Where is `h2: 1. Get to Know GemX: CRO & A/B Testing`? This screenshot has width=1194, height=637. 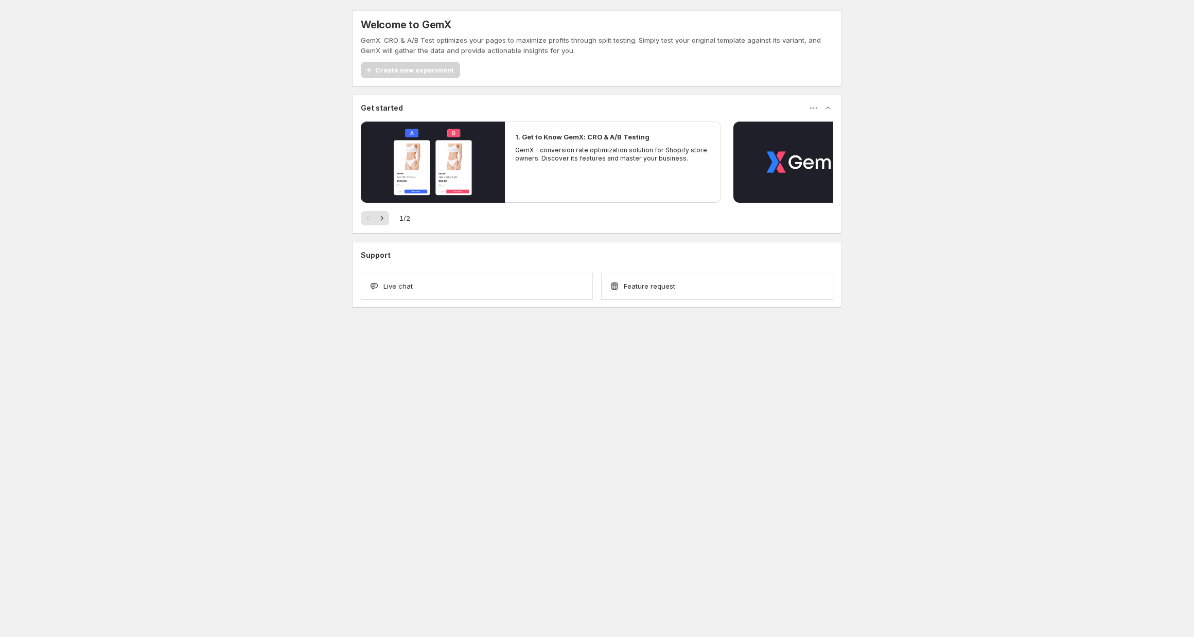
h2: 1. Get to Know GemX: CRO & A/B Testing is located at coordinates (582, 137).